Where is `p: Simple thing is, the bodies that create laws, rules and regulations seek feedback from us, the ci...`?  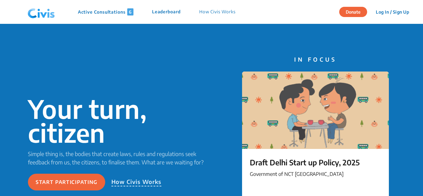
p: Simple thing is, the bodies that create laws, rules and regulations seek feedback from us, the ci... is located at coordinates (120, 158).